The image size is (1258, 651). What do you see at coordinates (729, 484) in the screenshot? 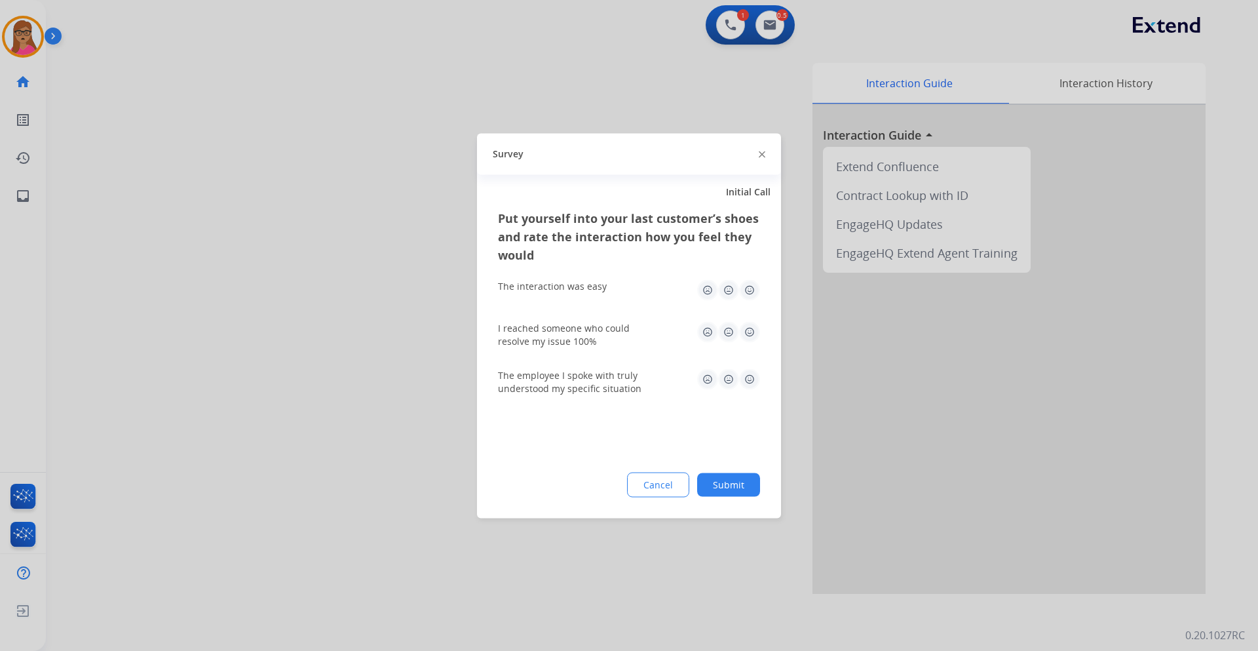
I see `button: Submit` at bounding box center [729, 484].